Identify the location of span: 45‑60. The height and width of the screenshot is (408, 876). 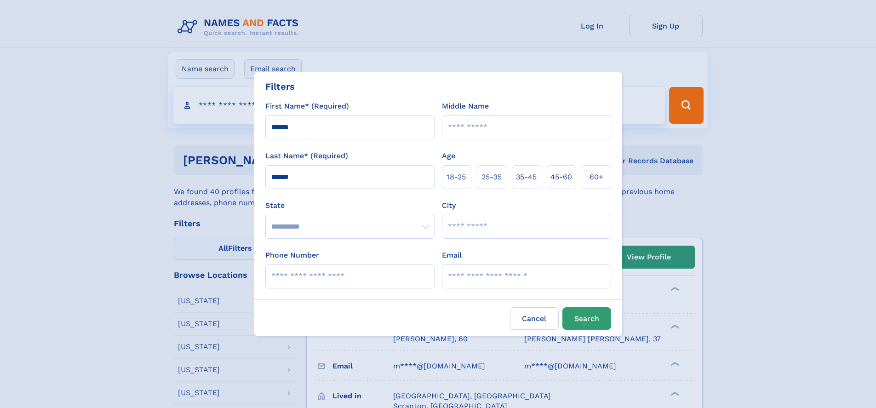
(561, 177).